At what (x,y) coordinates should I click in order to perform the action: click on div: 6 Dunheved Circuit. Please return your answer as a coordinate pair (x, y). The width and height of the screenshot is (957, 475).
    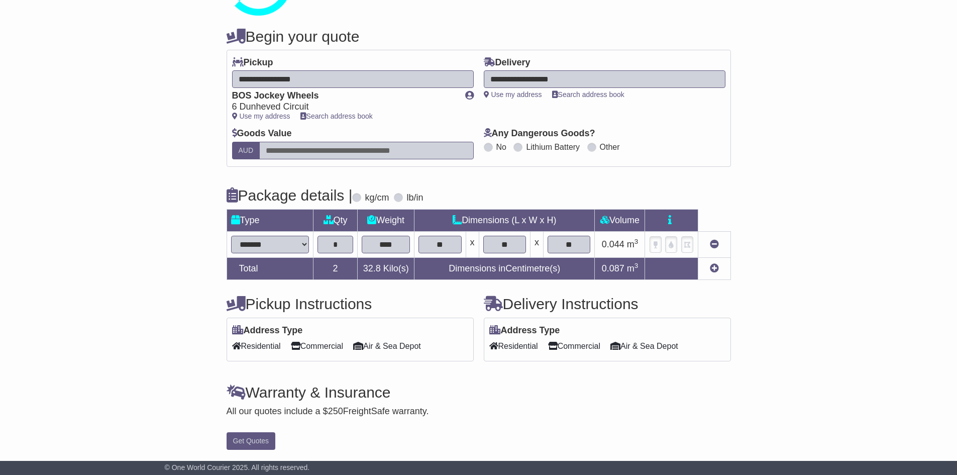
    Looking at the image, I should click on (343, 107).